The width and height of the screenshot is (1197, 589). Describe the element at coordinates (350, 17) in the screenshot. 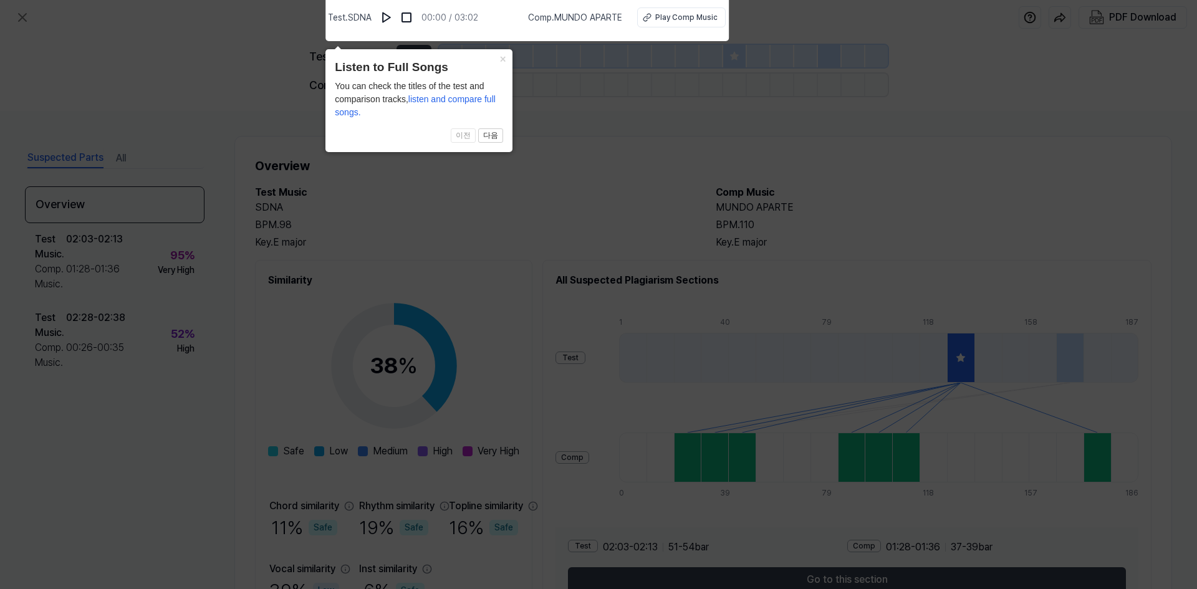

I see `span: Test . SDNA` at that location.